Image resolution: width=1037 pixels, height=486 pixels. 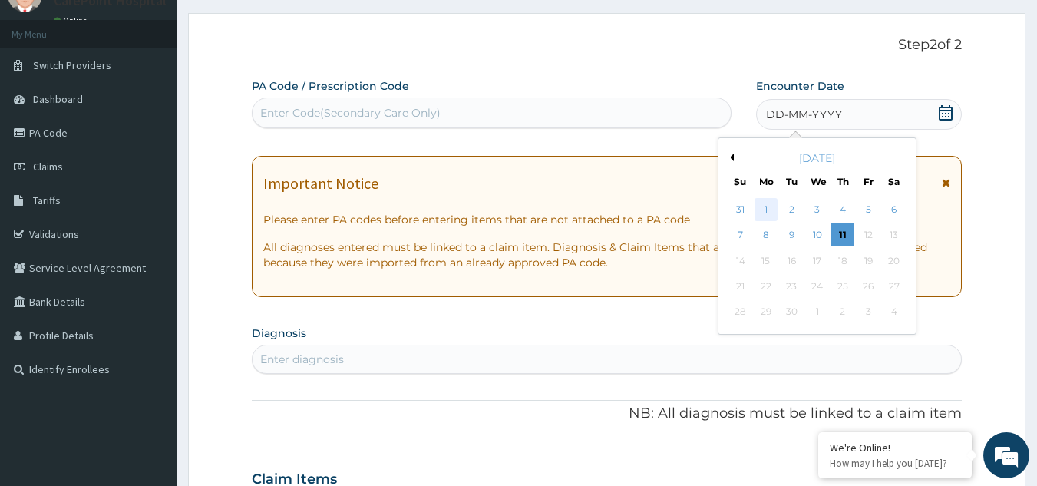 I want to click on label: Encounter Date, so click(x=800, y=86).